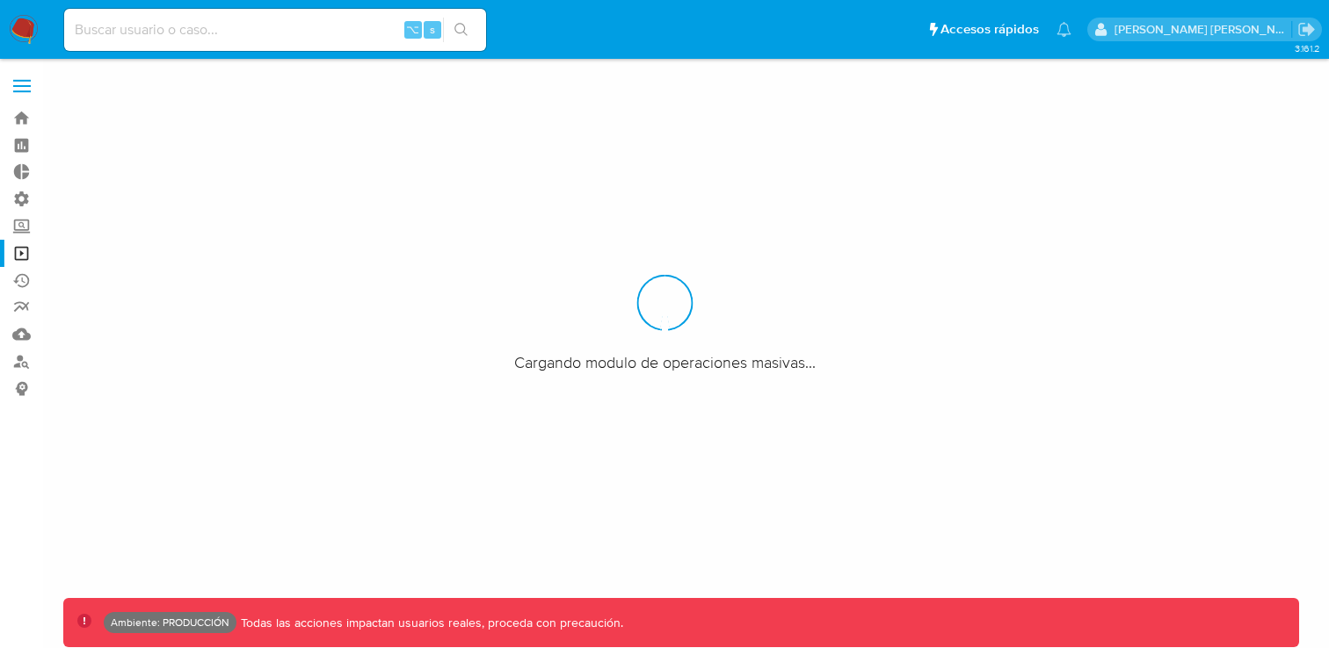 This screenshot has width=1329, height=648. Describe the element at coordinates (275, 30) in the screenshot. I see `input: Buscar usuario o caso...` at that location.